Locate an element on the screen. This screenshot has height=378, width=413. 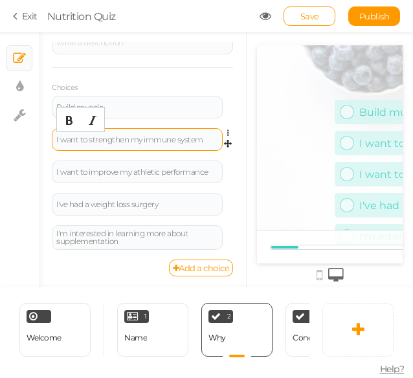
div: I've had a weight loss surgery is located at coordinates (137, 204).